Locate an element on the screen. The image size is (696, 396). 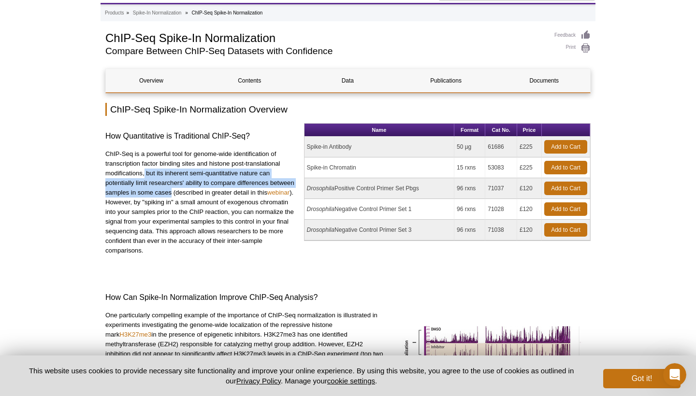
p: One particularly compelling example of the importance of ChIP-Seq normalization is illustrated in... is located at coordinates (245, 340).